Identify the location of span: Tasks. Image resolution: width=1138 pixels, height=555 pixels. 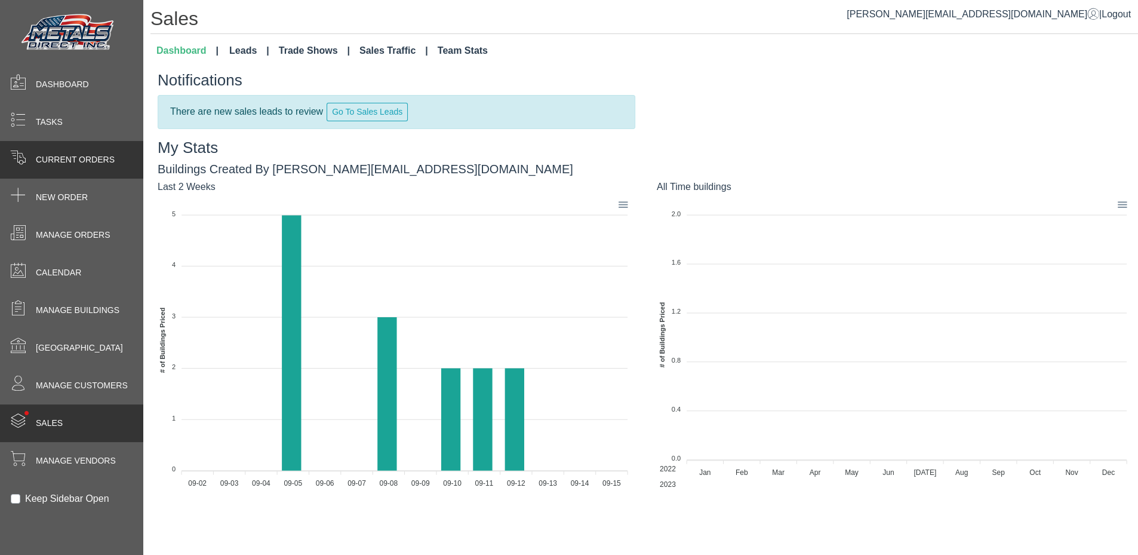
(49, 122).